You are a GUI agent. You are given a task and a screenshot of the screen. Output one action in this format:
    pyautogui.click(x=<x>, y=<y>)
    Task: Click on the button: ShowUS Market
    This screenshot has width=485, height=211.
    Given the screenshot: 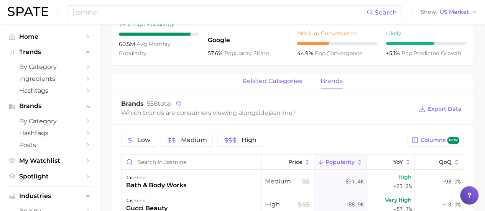 What is the action you would take?
    pyautogui.click(x=449, y=12)
    